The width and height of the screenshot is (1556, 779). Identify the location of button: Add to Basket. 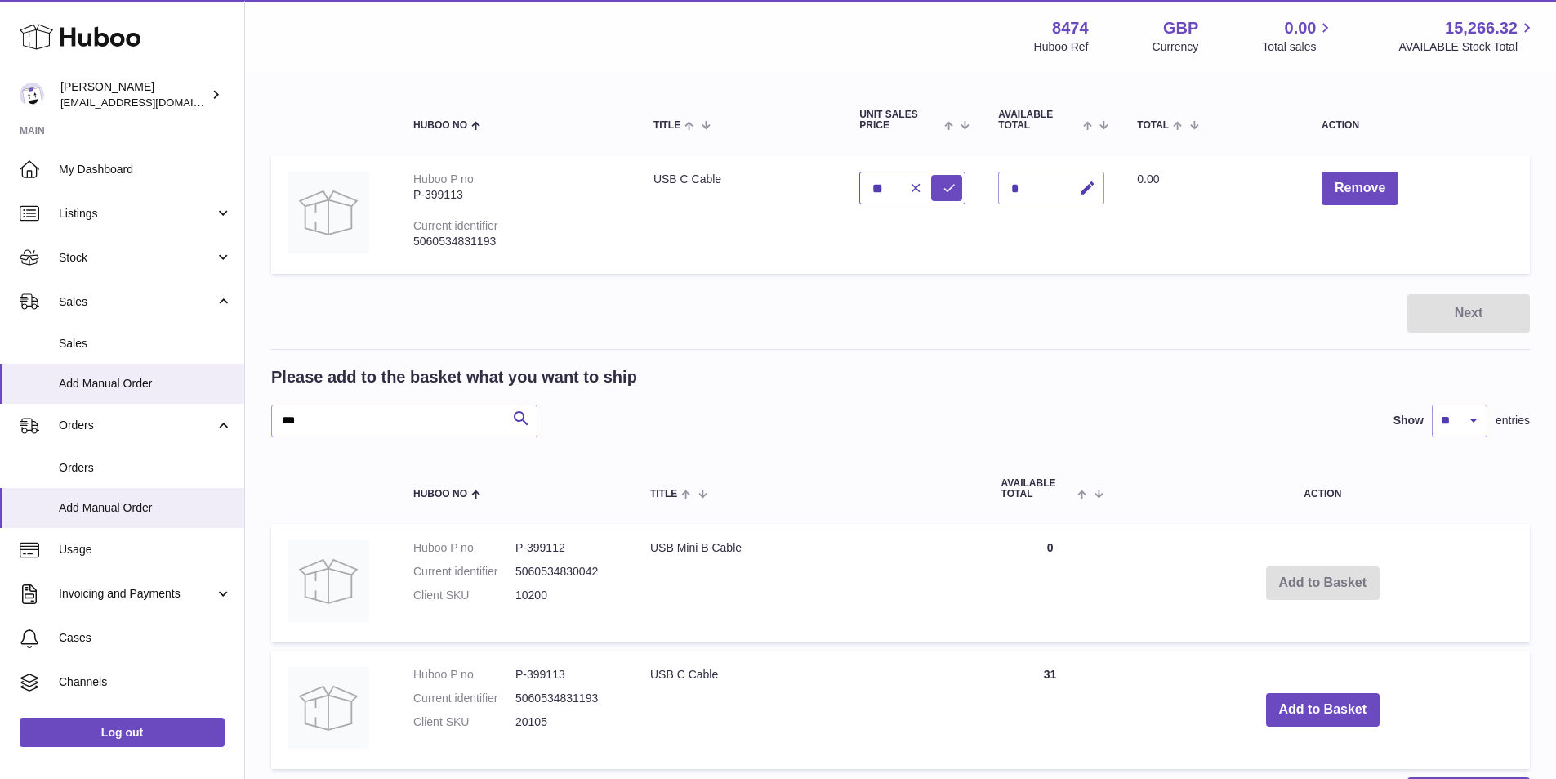
(1324, 709).